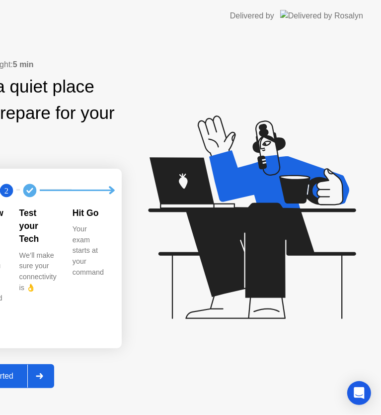 The height and width of the screenshot is (415, 381). Describe the element at coordinates (38, 272) in the screenshot. I see `div: We’ll make sure your connectivity is 👌` at that location.